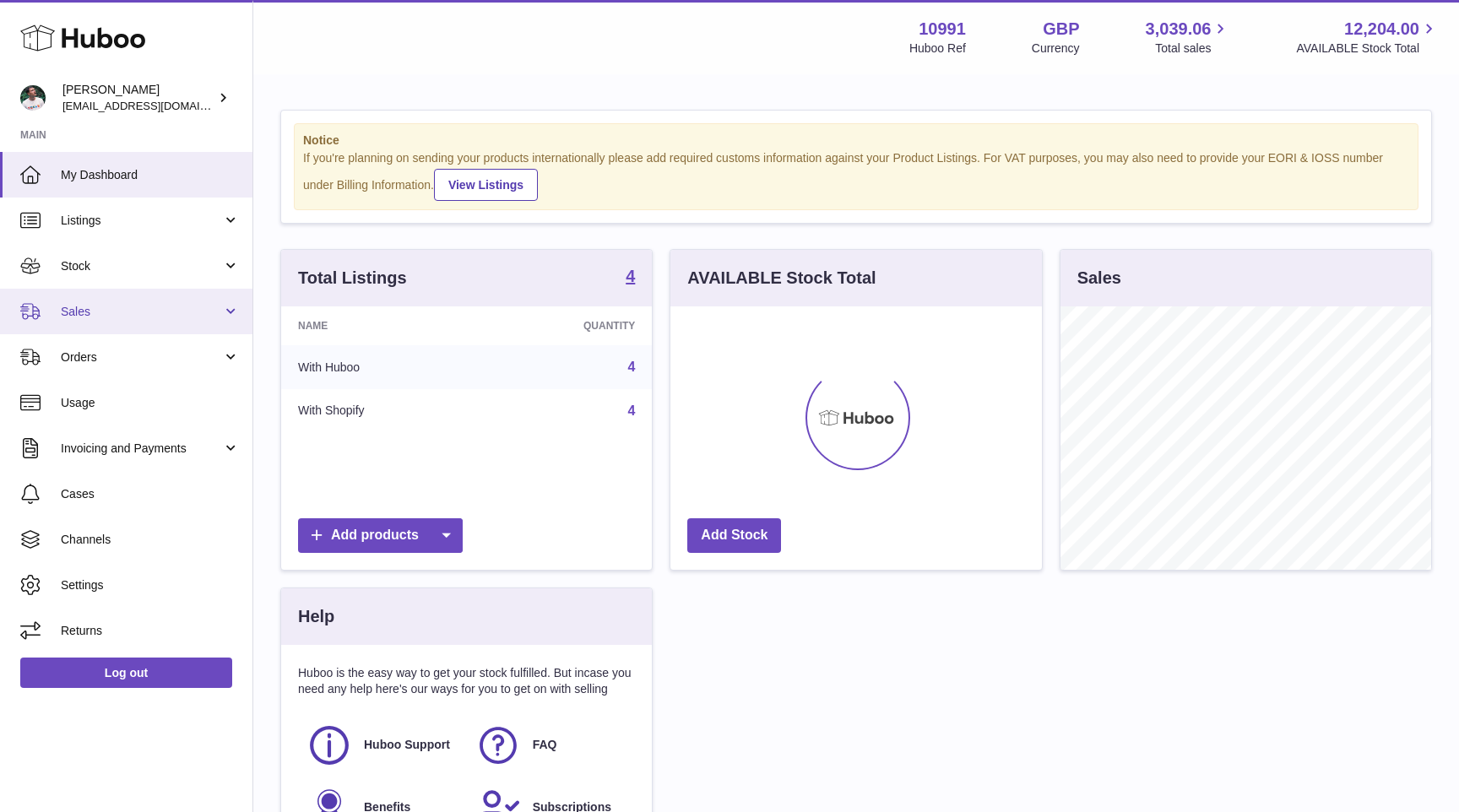 This screenshot has height=812, width=1459. What do you see at coordinates (1367, 37) in the screenshot?
I see `a: 12,204.00 AVAILABLE Stock Total` at bounding box center [1367, 37].